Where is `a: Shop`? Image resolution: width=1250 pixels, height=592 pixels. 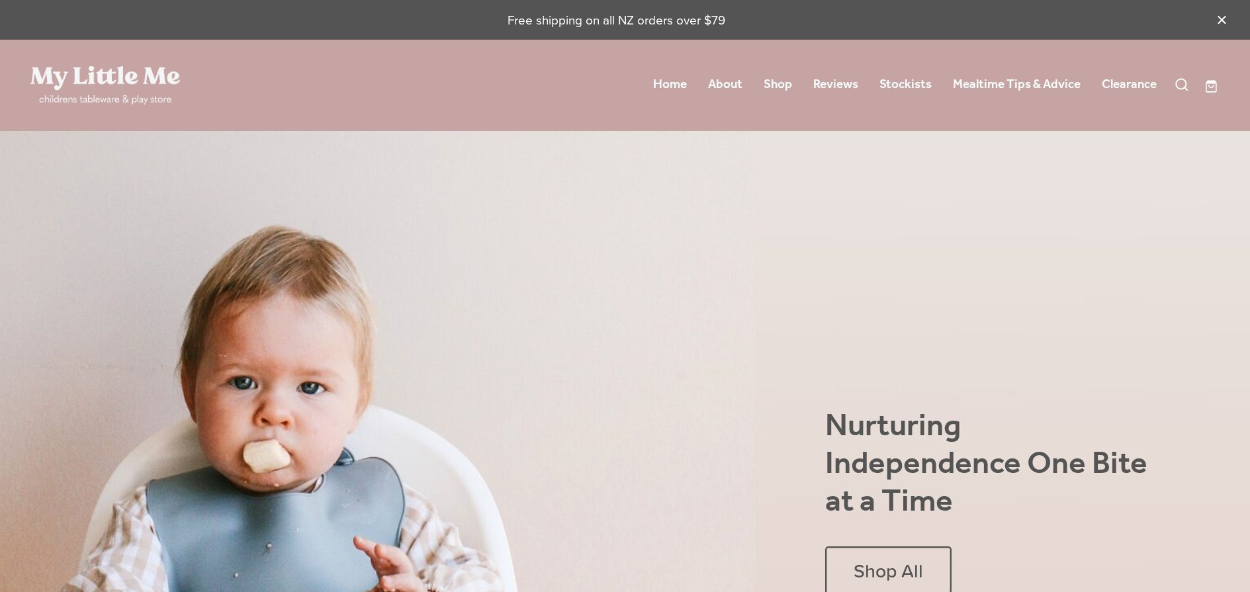 a: Shop is located at coordinates (778, 85).